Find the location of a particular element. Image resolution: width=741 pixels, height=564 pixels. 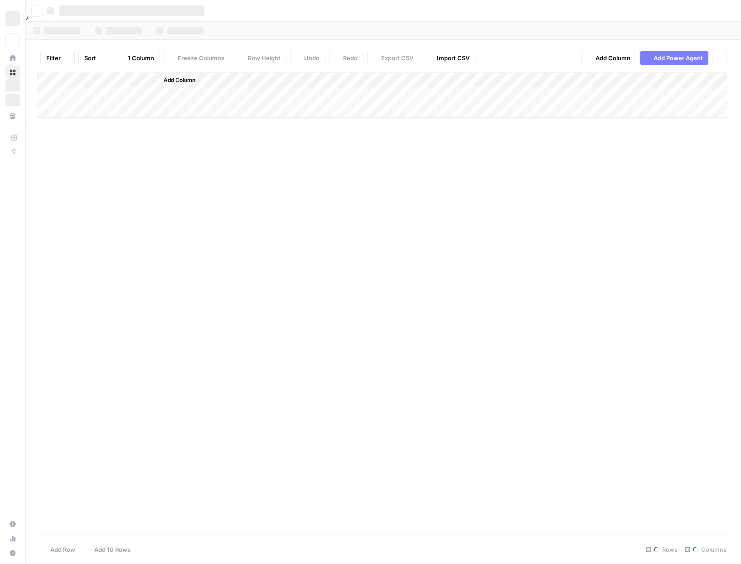

a: Browse is located at coordinates (13, 72).